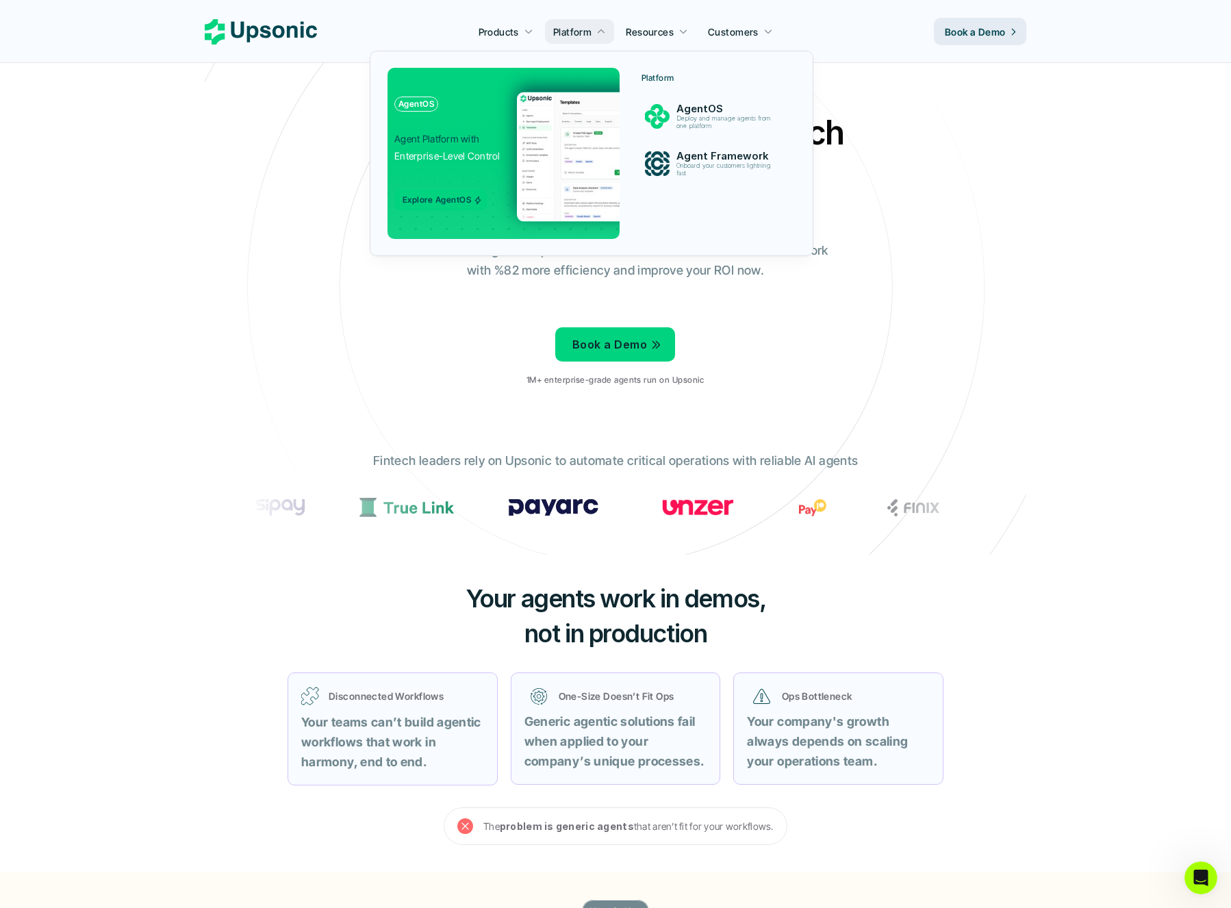 This screenshot has width=1231, height=908. What do you see at coordinates (437, 200) in the screenshot?
I see `p: Explore AgentOS` at bounding box center [437, 200].